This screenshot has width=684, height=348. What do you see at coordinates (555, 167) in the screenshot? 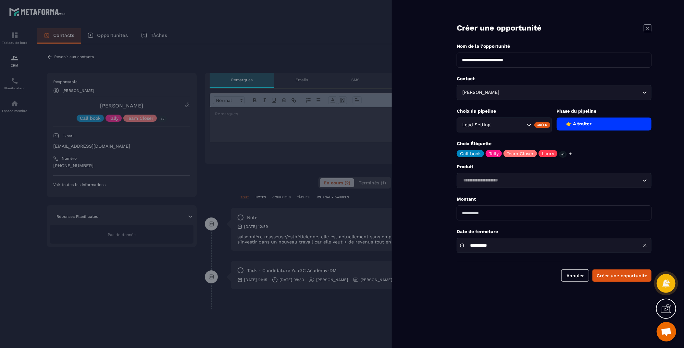
I see `p: Produit` at bounding box center [555, 167].